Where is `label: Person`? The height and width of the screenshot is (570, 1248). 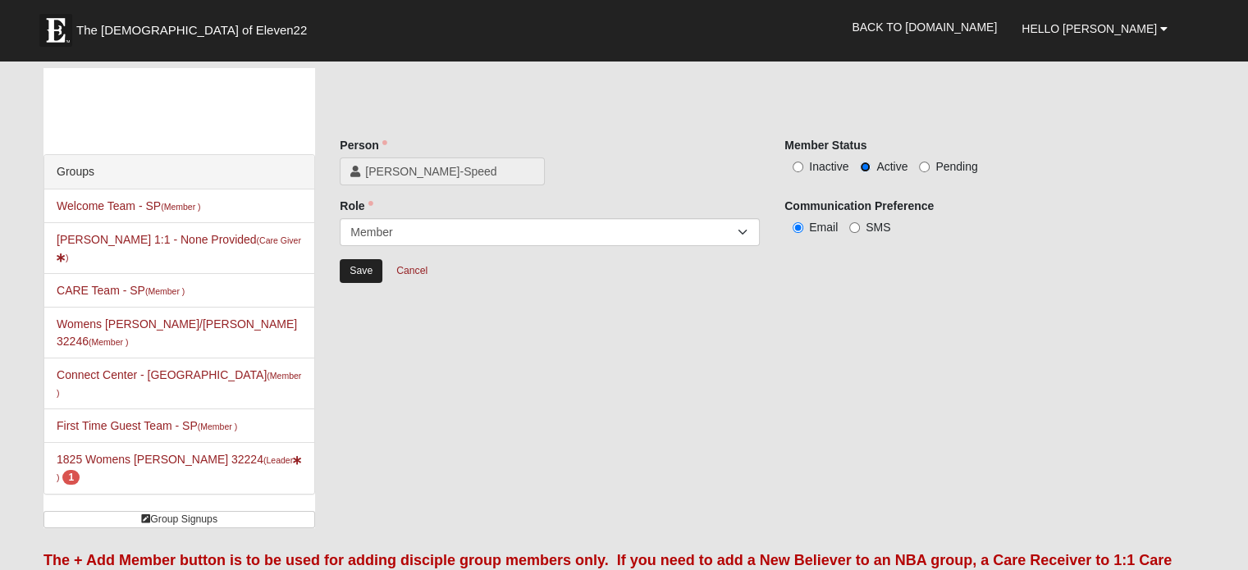
label: Person is located at coordinates (363, 145).